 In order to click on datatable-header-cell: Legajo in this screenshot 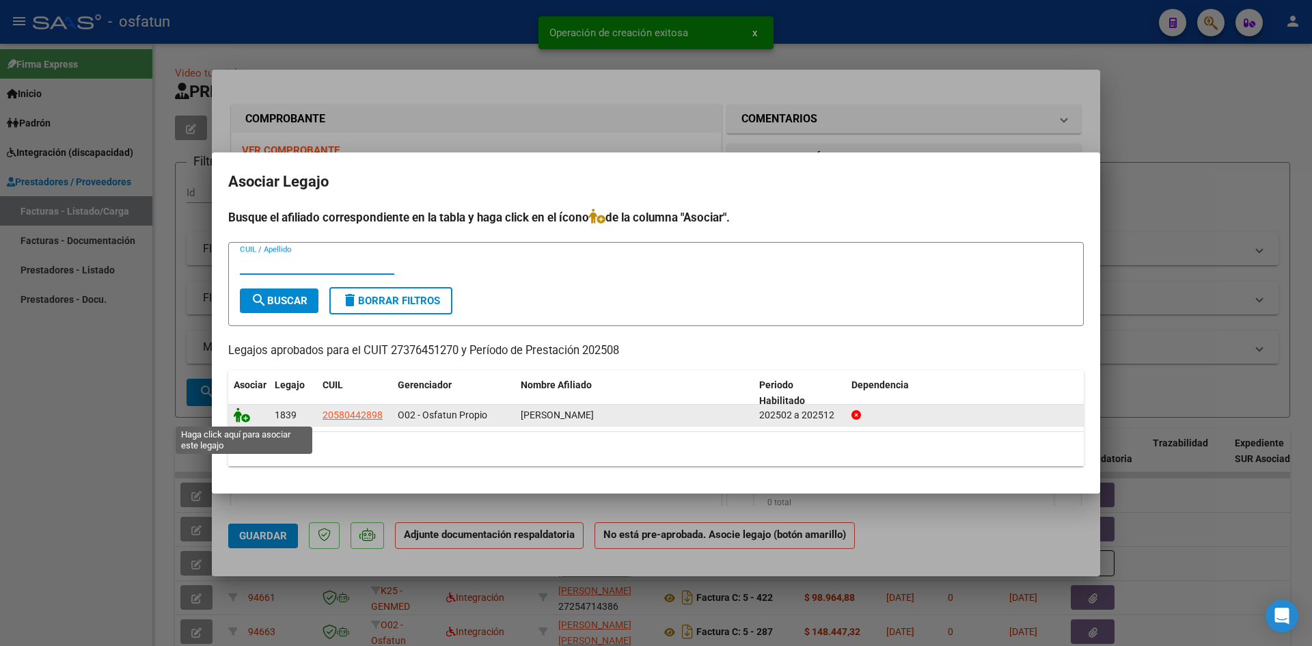, I will do `click(293, 393)`.